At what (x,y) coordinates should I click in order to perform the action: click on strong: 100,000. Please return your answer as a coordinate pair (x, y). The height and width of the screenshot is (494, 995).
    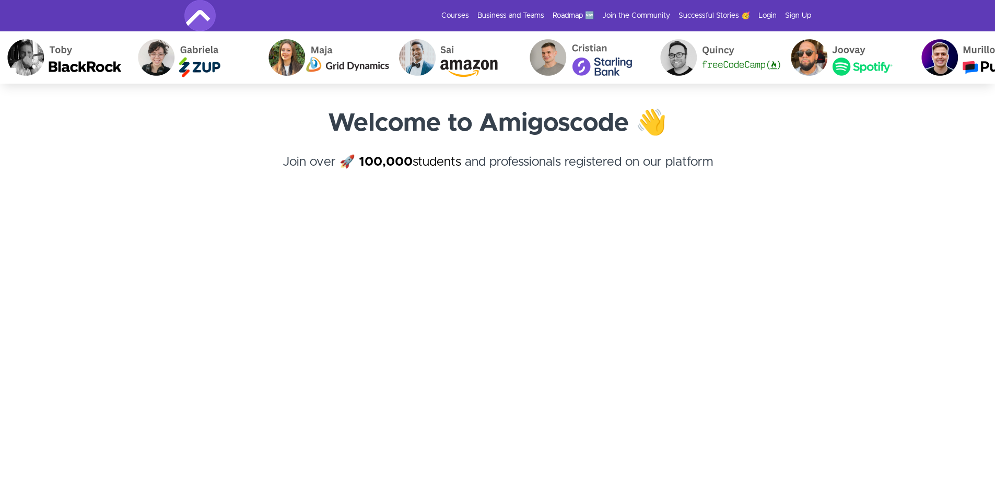
    Looking at the image, I should click on (386, 162).